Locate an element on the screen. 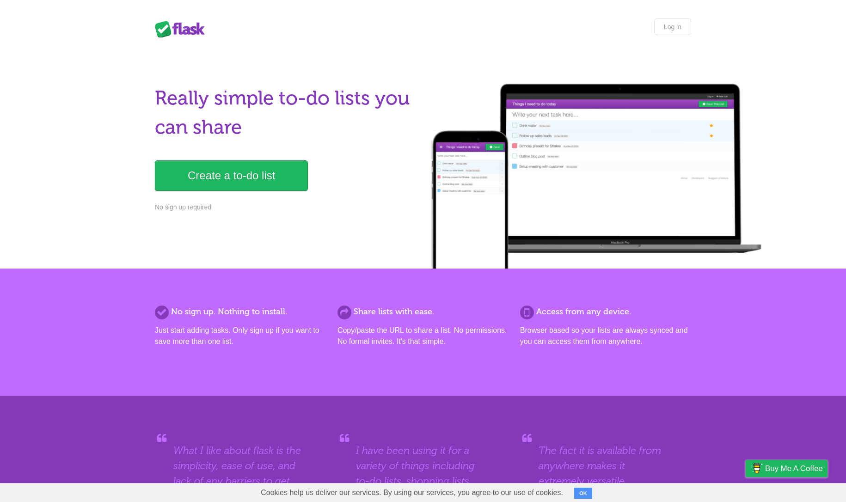  a: Log in is located at coordinates (672, 27).